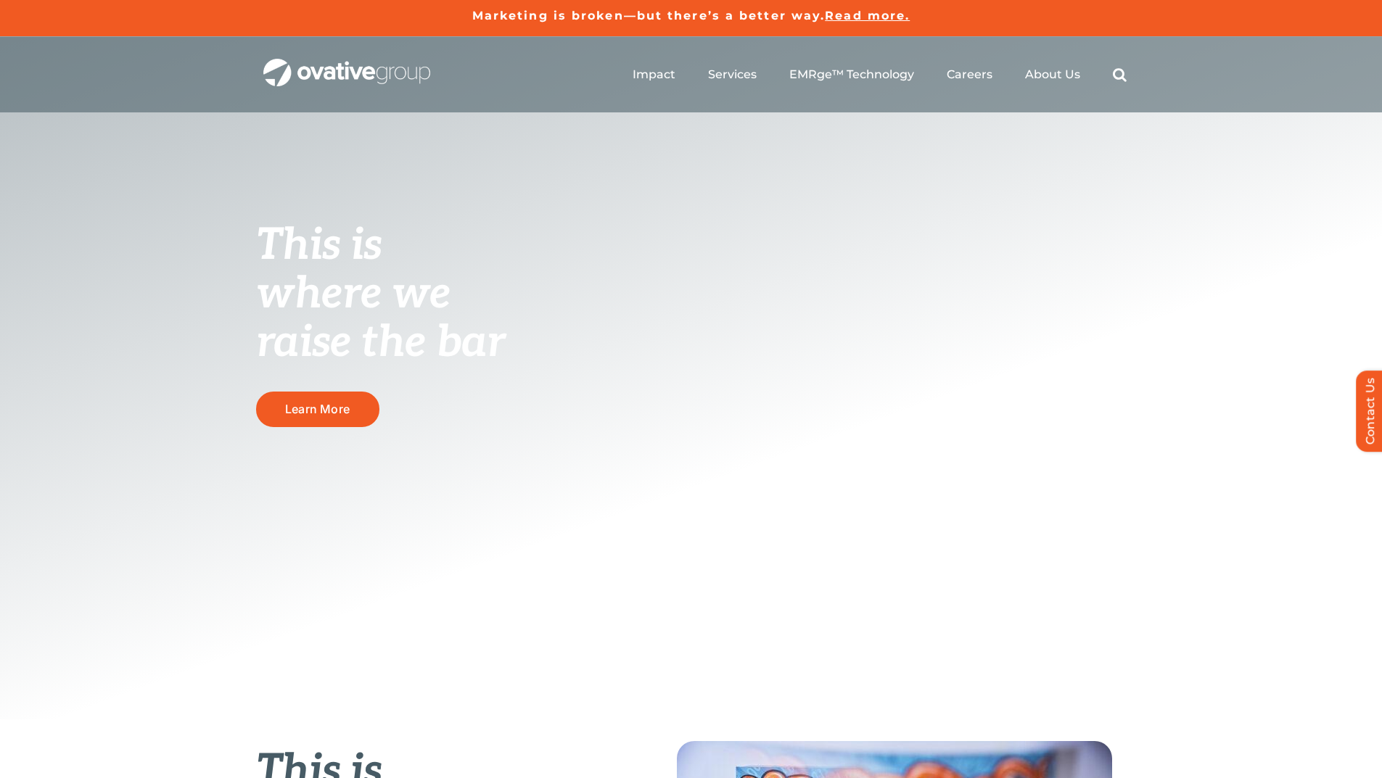 This screenshot has width=1382, height=778. What do you see at coordinates (879, 75) in the screenshot?
I see `nav: Menu` at bounding box center [879, 75].